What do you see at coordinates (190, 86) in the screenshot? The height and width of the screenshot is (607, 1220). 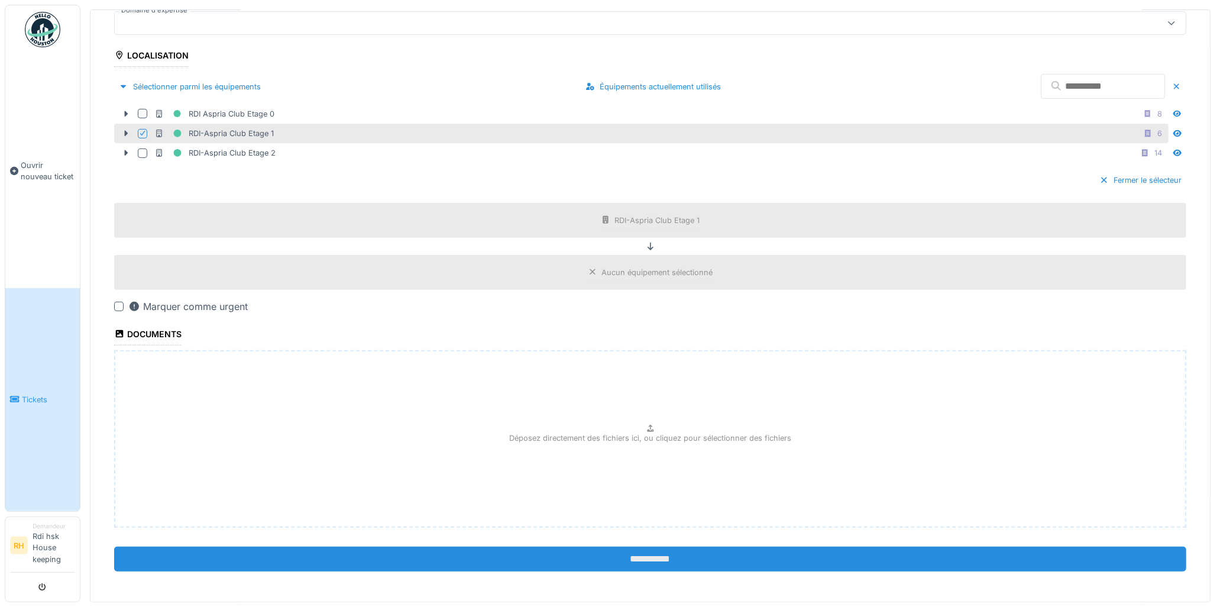 I see `div: Sélectionner parmi les équipements` at bounding box center [190, 86].